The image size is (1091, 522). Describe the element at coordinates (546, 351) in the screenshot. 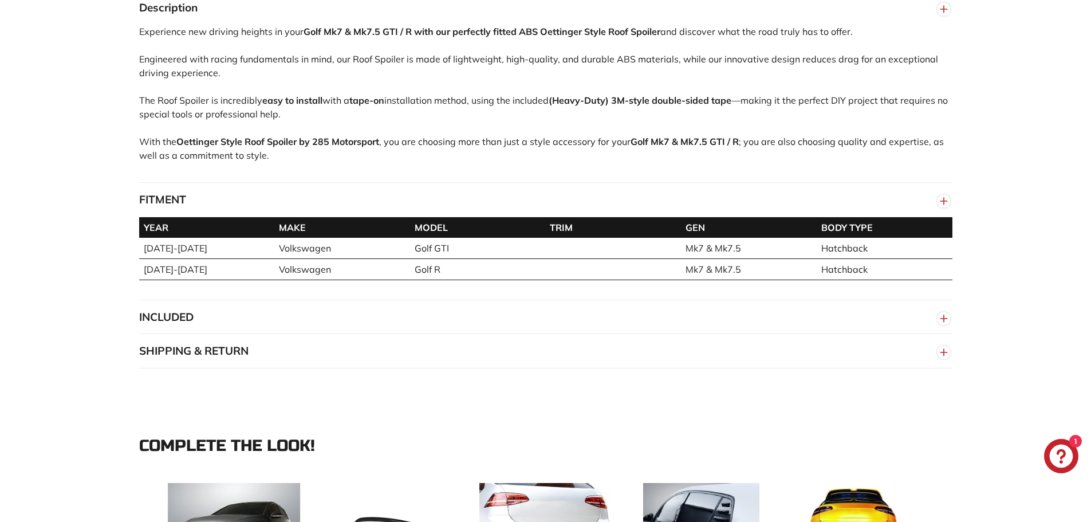

I see `button: SHIPPING & RETURN` at that location.